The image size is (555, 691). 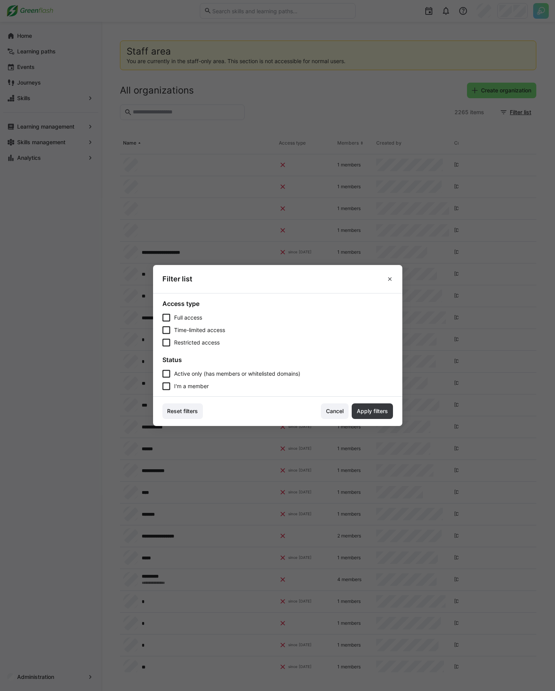 What do you see at coordinates (188, 318) in the screenshot?
I see `span: Full access` at bounding box center [188, 318].